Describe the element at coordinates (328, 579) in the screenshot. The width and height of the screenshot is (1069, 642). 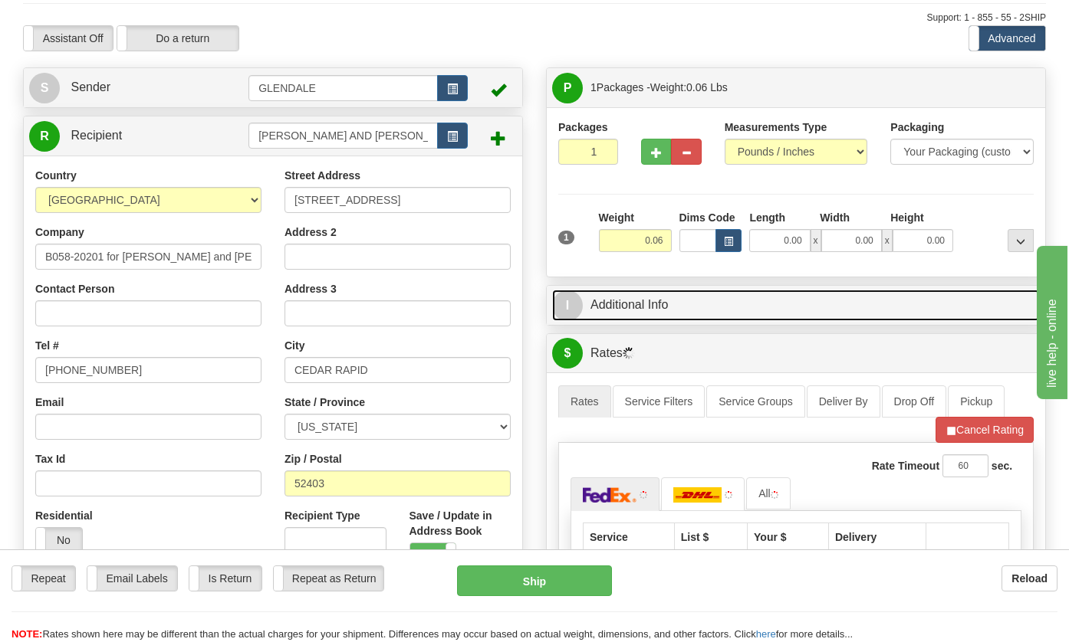
I see `label: Repeat as Return` at that location.